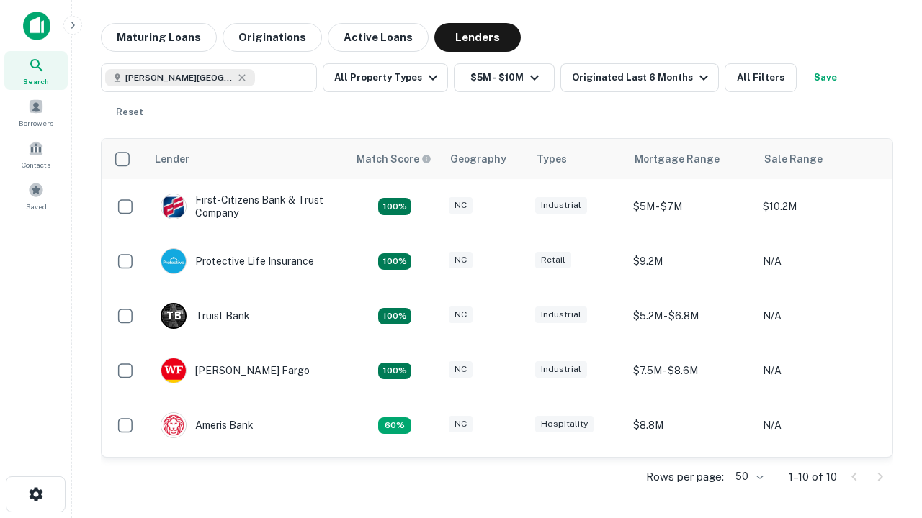 The height and width of the screenshot is (518, 922). What do you see at coordinates (205, 316) in the screenshot?
I see `div: Truist Bank` at bounding box center [205, 316].